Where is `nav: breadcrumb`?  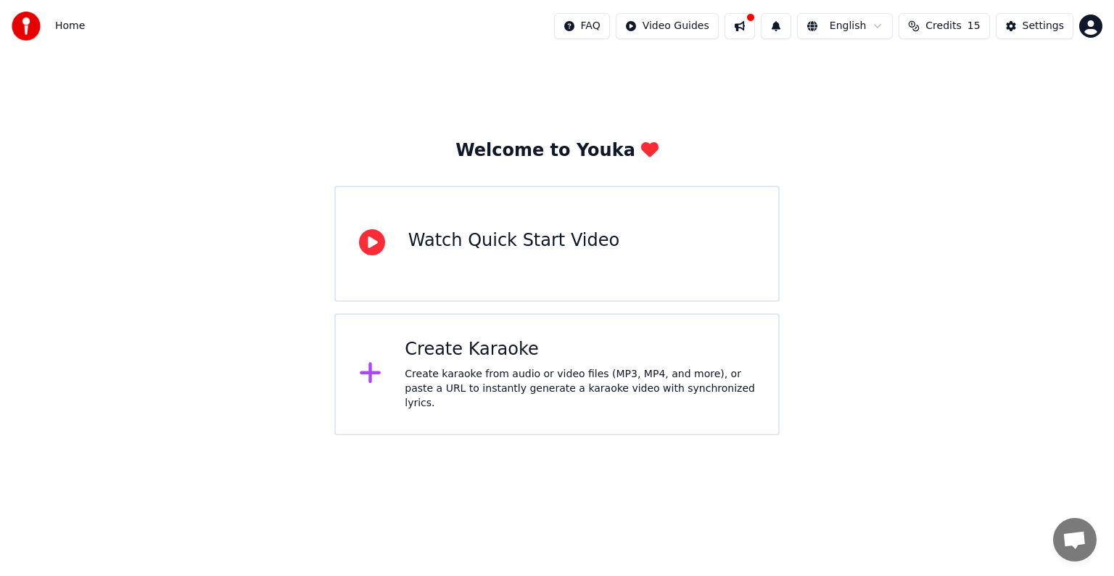
nav: breadcrumb is located at coordinates (70, 26).